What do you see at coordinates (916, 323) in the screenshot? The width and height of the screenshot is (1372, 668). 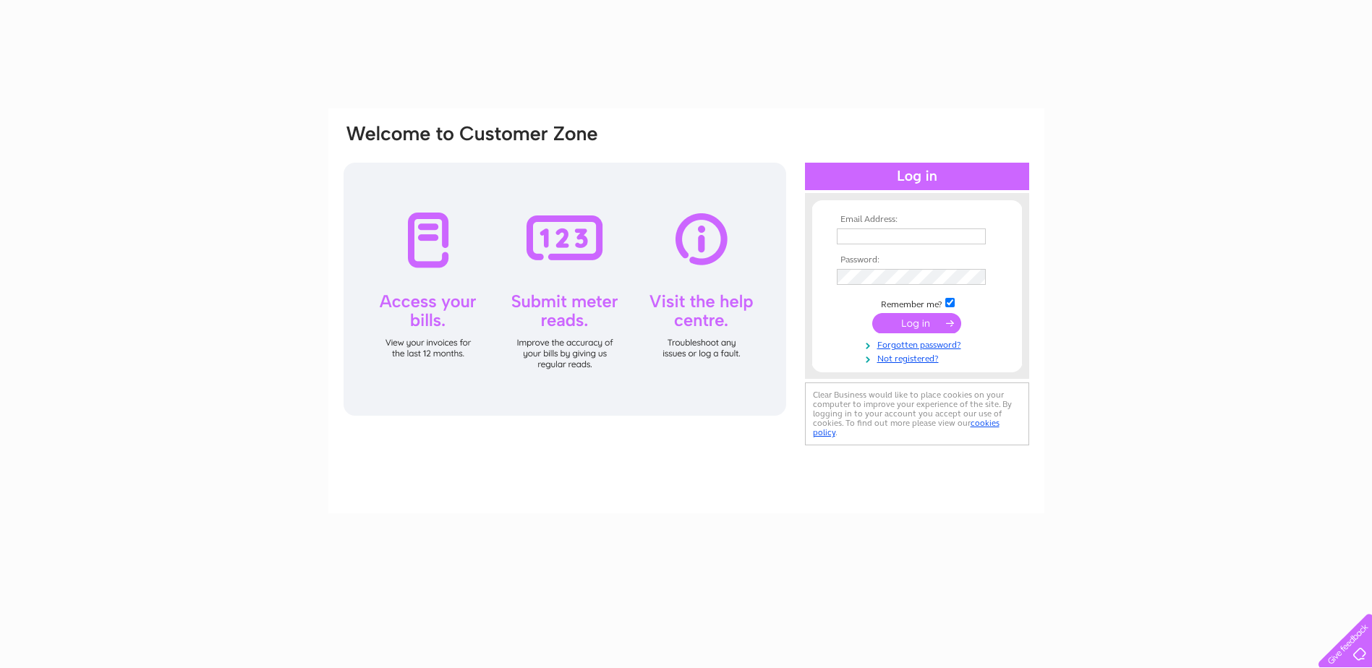 I see `input: Submit` at bounding box center [916, 323].